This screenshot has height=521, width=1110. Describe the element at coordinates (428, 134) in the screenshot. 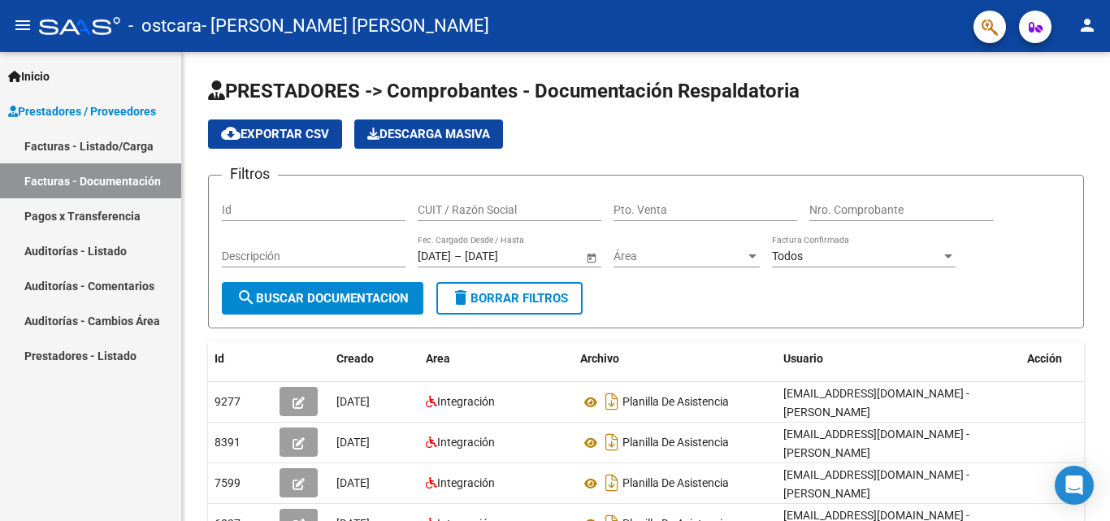

I see `button: Descarga Masiva` at that location.